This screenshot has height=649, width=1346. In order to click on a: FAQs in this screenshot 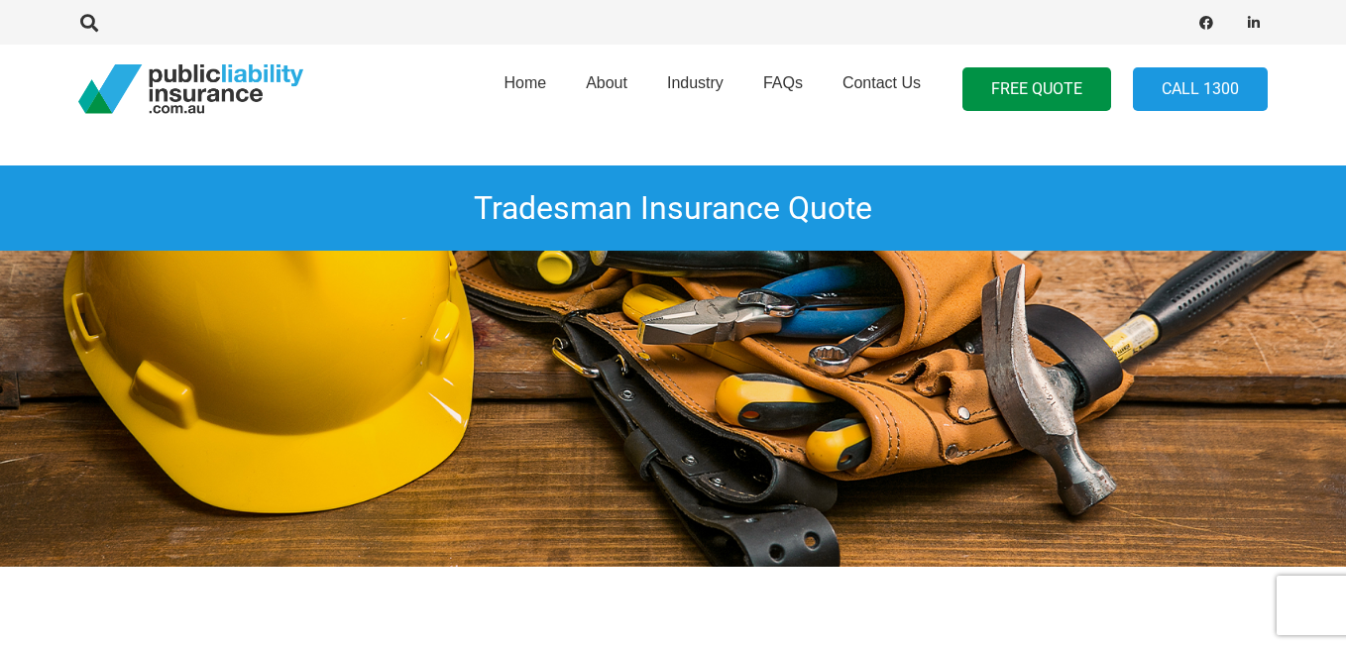, I will do `click(783, 89)`.